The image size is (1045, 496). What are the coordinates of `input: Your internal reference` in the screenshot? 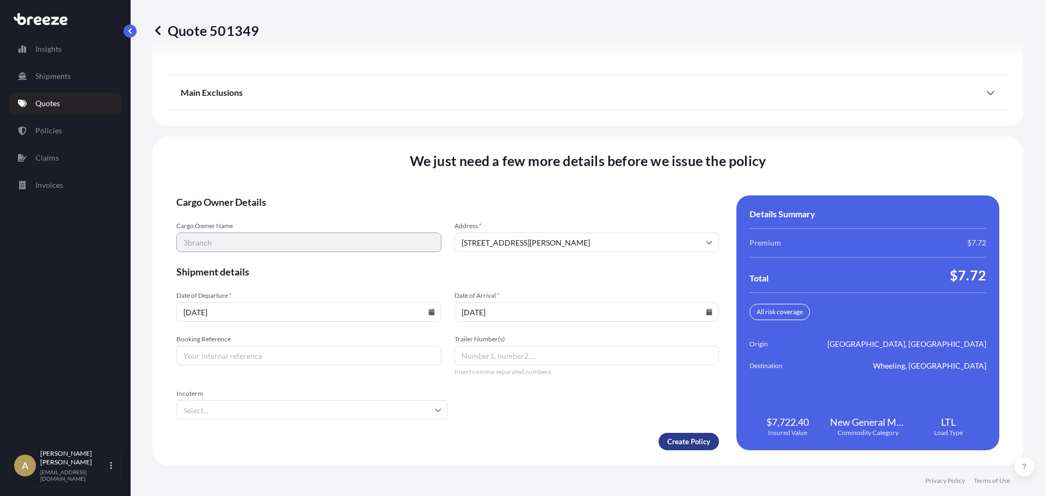 It's located at (309, 355).